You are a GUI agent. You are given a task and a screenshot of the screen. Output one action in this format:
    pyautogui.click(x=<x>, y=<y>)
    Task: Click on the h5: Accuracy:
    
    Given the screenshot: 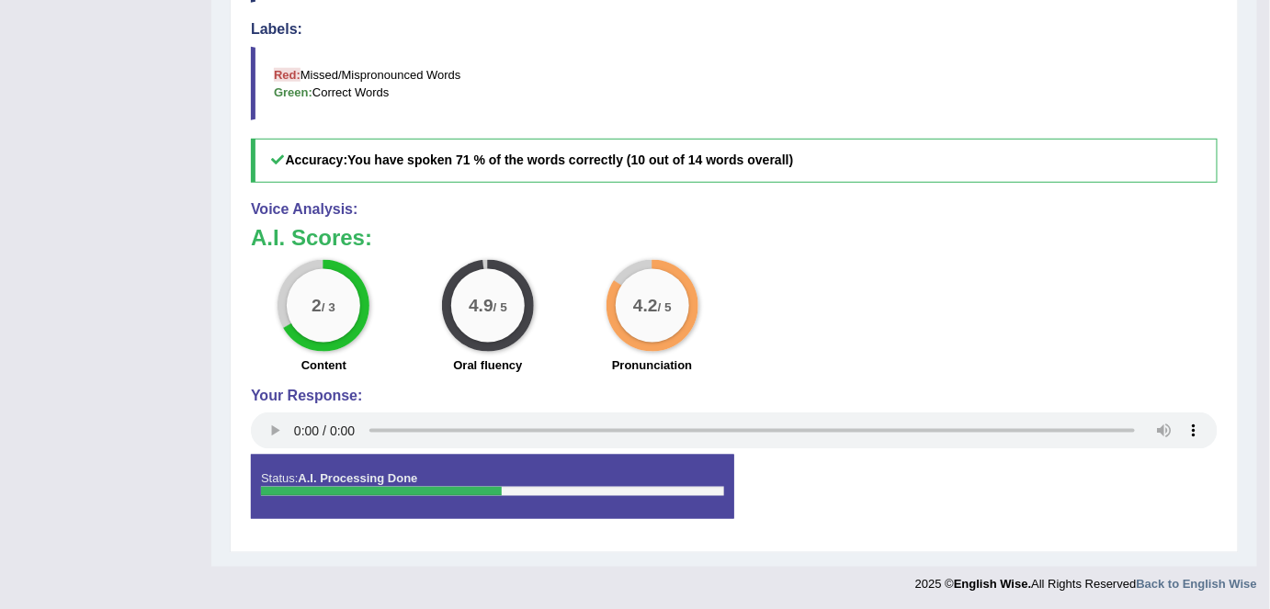 What is the action you would take?
    pyautogui.click(x=734, y=160)
    